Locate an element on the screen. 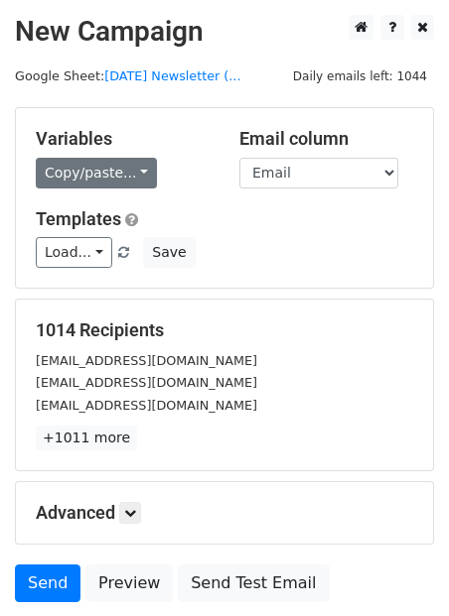 The image size is (449, 616). a: Preview is located at coordinates (129, 583).